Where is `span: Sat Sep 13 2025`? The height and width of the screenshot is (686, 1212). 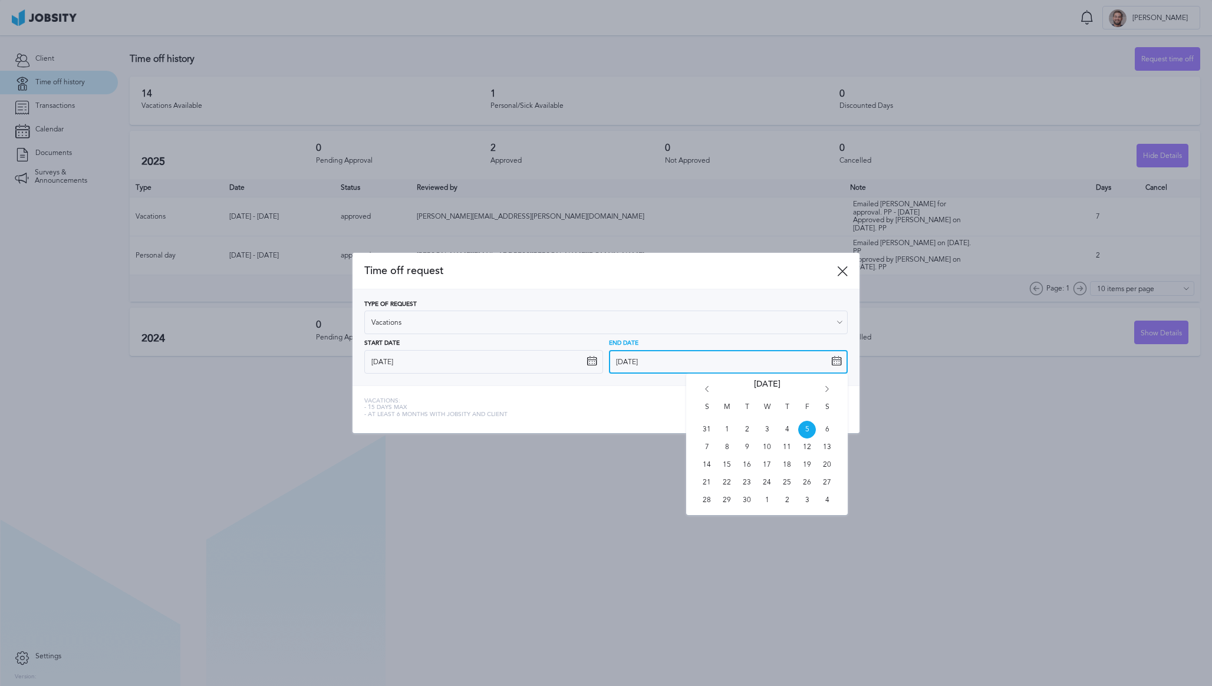 span: Sat Sep 13 2025 is located at coordinates (827, 447).